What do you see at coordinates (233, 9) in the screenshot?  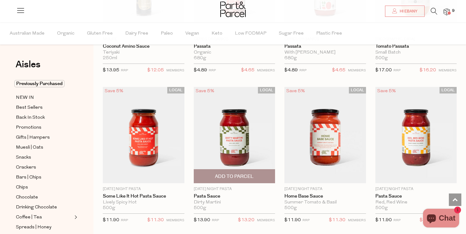 I see `img: Part&Parcel` at bounding box center [233, 9].